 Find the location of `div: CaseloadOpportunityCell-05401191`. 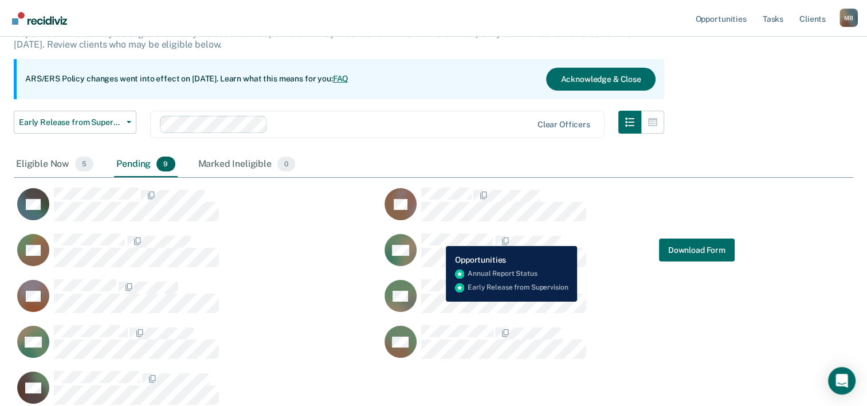

div: CaseloadOpportunityCell-05401191 is located at coordinates (197, 301).